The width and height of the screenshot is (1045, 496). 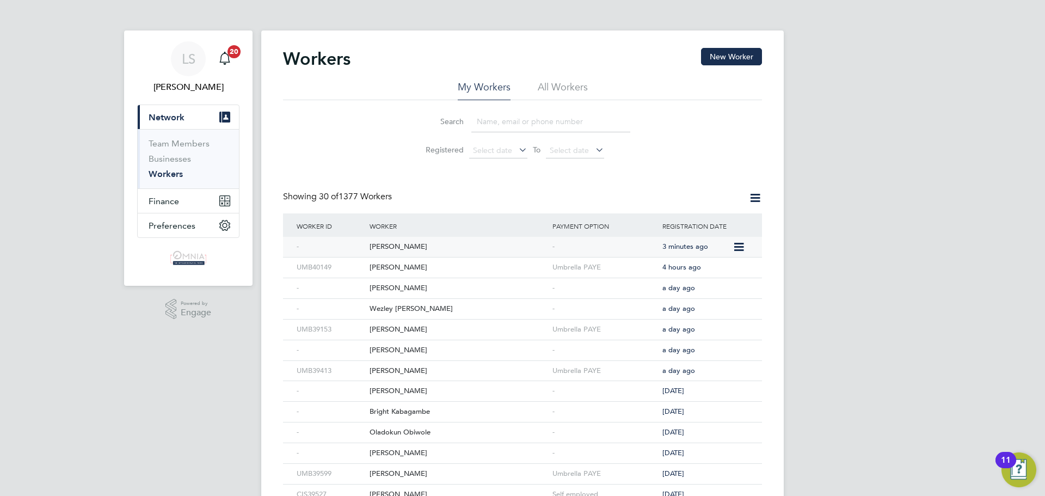 What do you see at coordinates (188, 59) in the screenshot?
I see `span: LS` at bounding box center [188, 59].